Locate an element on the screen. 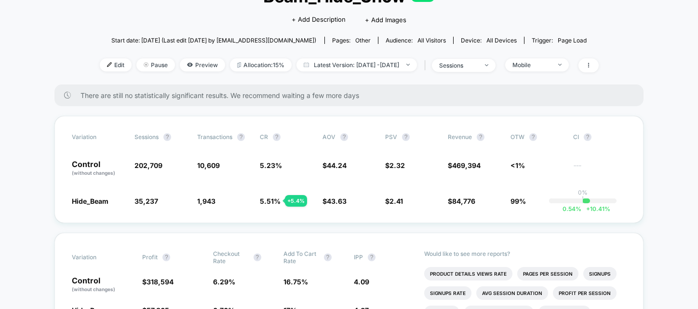 The image size is (698, 309). span: 202,709 is located at coordinates (149, 165).